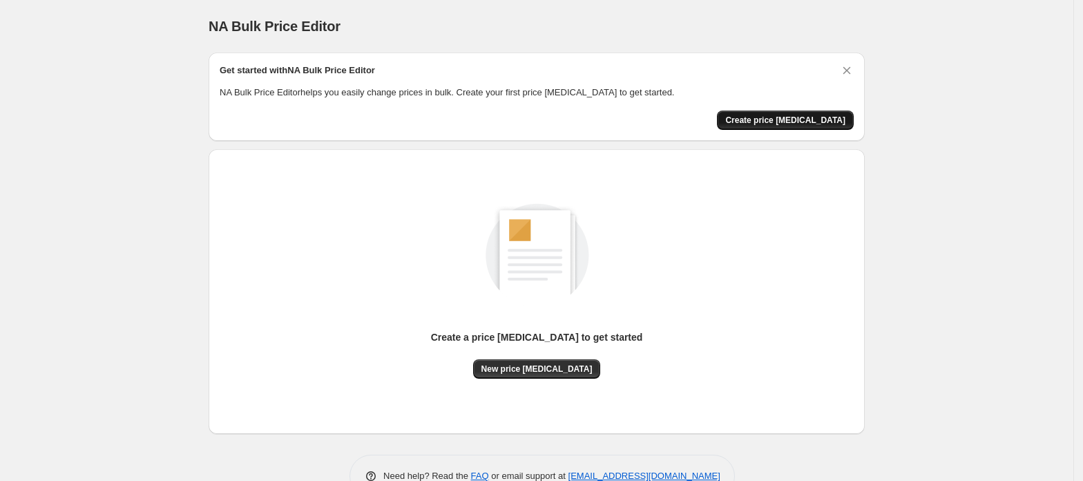 The image size is (1083, 481). Describe the element at coordinates (297, 70) in the screenshot. I see `h2: Get started with NA Bulk Price Editor` at that location.